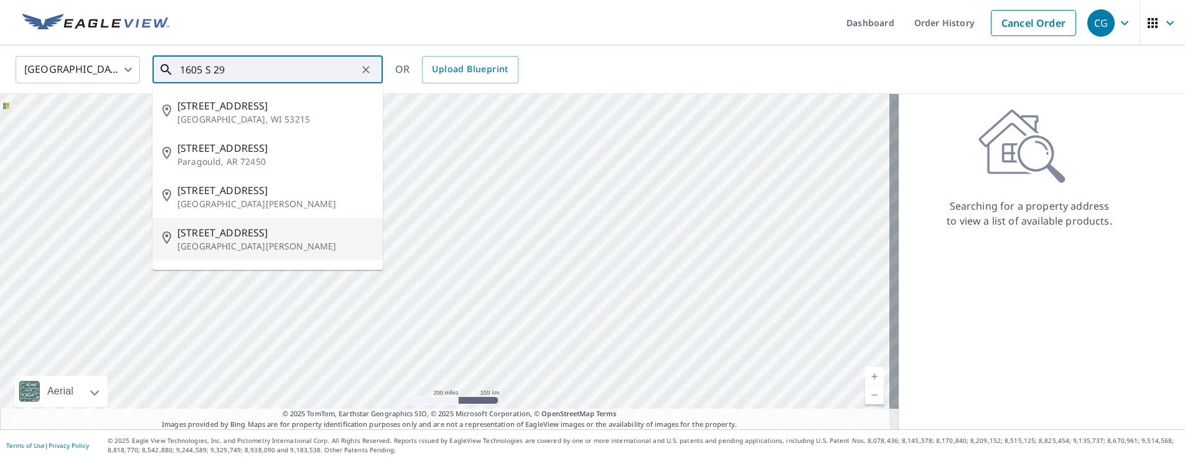 This screenshot has width=1185, height=461. I want to click on p: Searching for a property address to view a list of available products., so click(1030, 214).